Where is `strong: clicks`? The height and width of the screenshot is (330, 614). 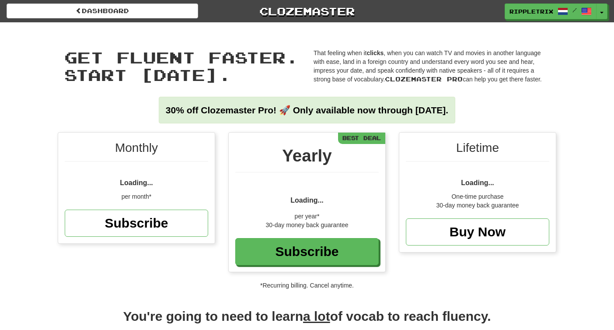 strong: clicks is located at coordinates (375, 53).